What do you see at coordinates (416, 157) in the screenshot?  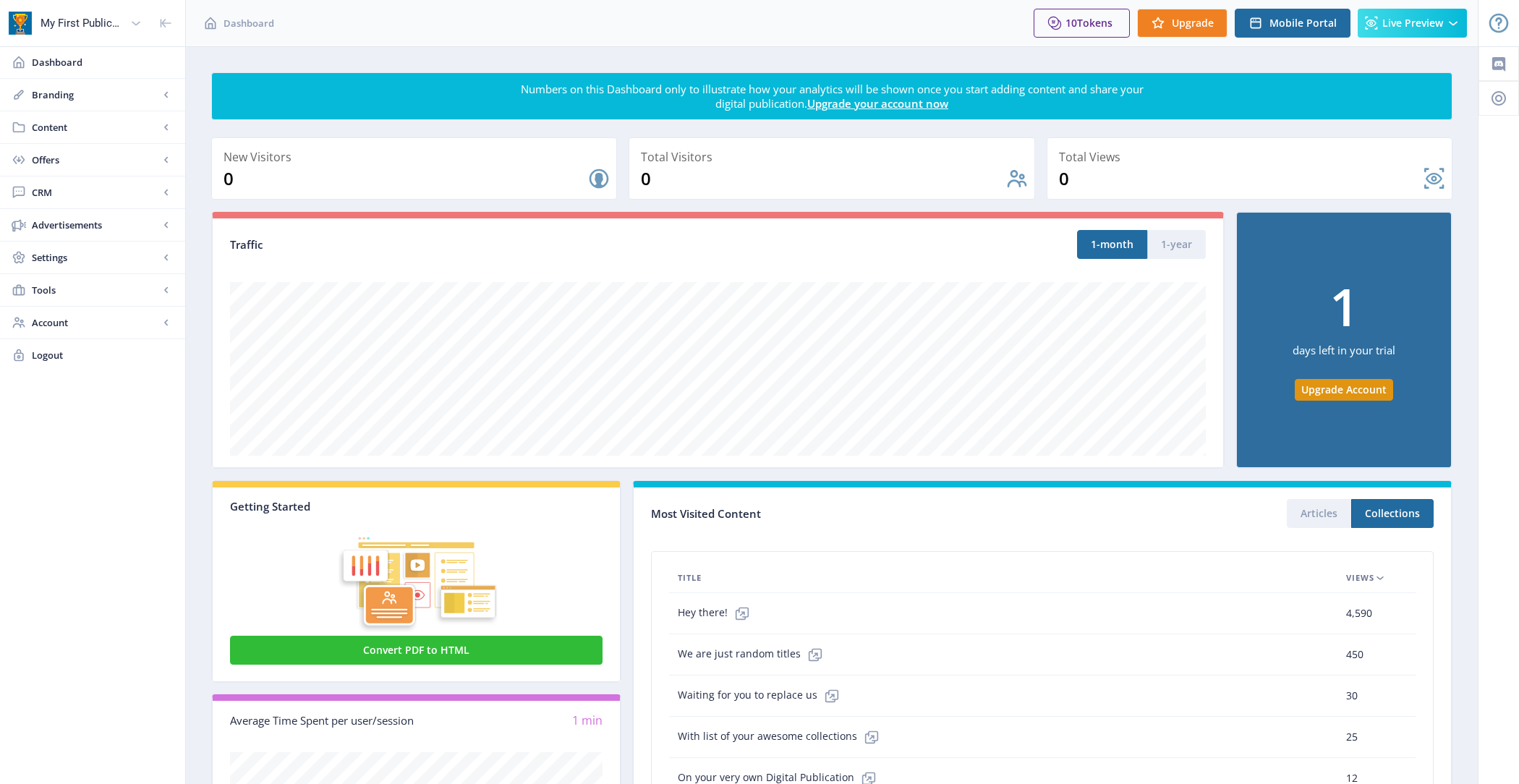 I see `div: New Visitors` at bounding box center [416, 157].